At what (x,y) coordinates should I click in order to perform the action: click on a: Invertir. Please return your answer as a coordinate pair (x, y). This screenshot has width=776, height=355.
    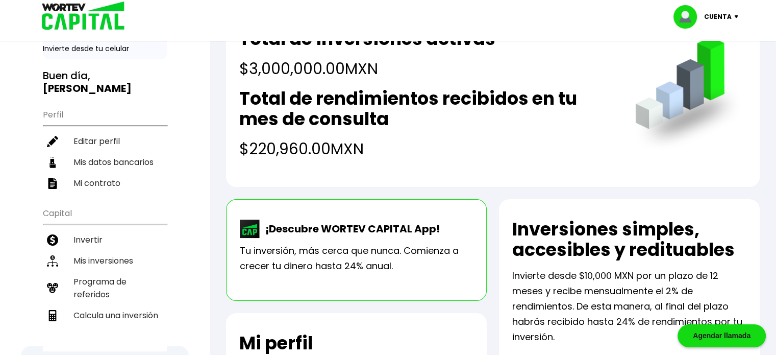
    Looking at the image, I should click on (105, 239).